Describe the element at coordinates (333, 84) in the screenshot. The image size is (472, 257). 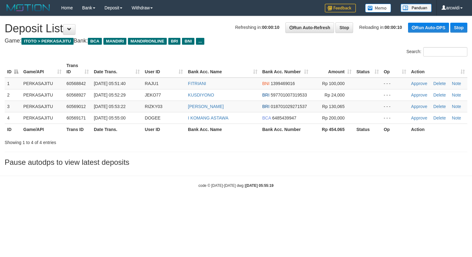
I see `span: Rp 100,000` at that location.